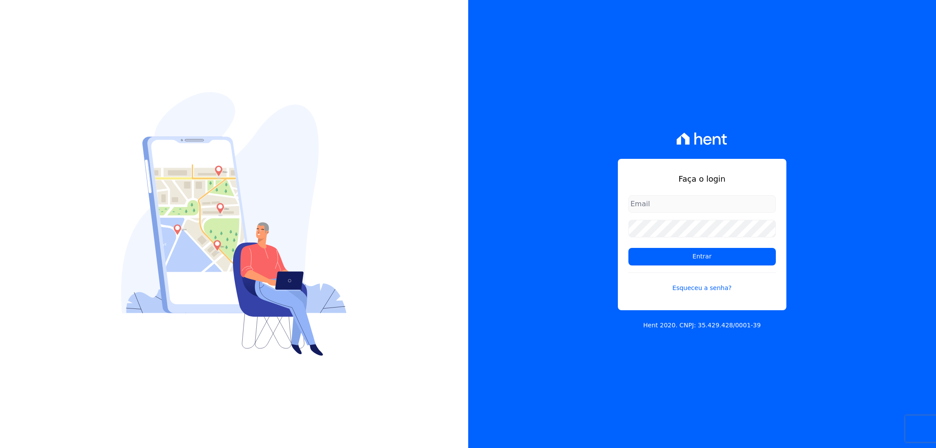  Describe the element at coordinates (702, 325) in the screenshot. I see `p: Hent 2020. CNPJ: 35.429.428/0001-39` at that location.